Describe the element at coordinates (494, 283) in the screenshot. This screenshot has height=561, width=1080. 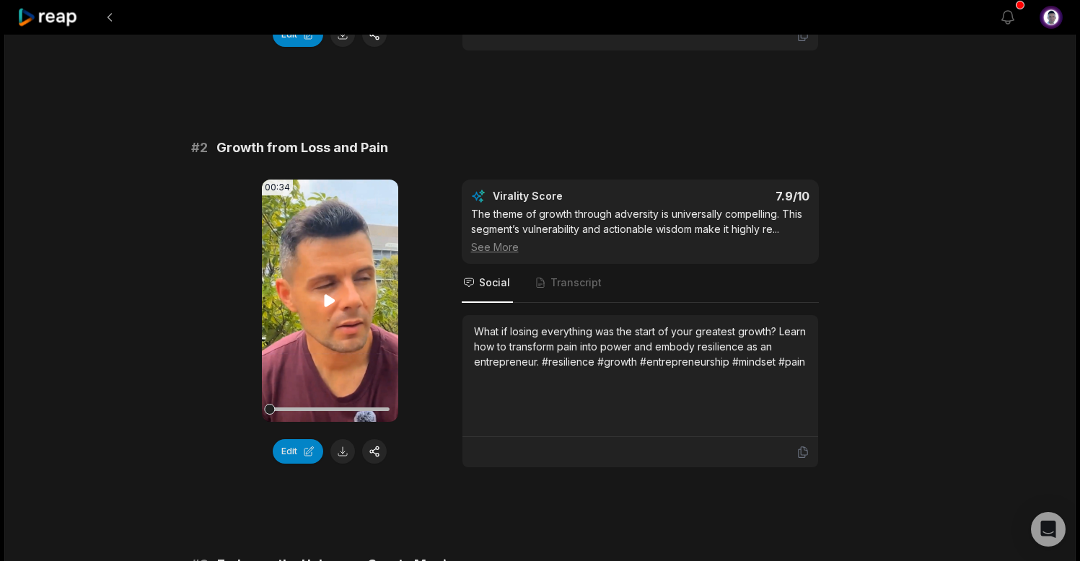
I see `span: Social` at that location.